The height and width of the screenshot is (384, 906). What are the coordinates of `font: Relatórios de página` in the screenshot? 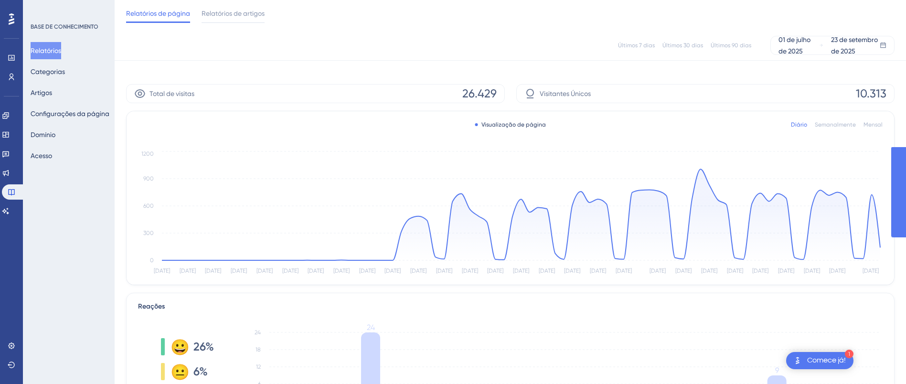 It's located at (158, 13).